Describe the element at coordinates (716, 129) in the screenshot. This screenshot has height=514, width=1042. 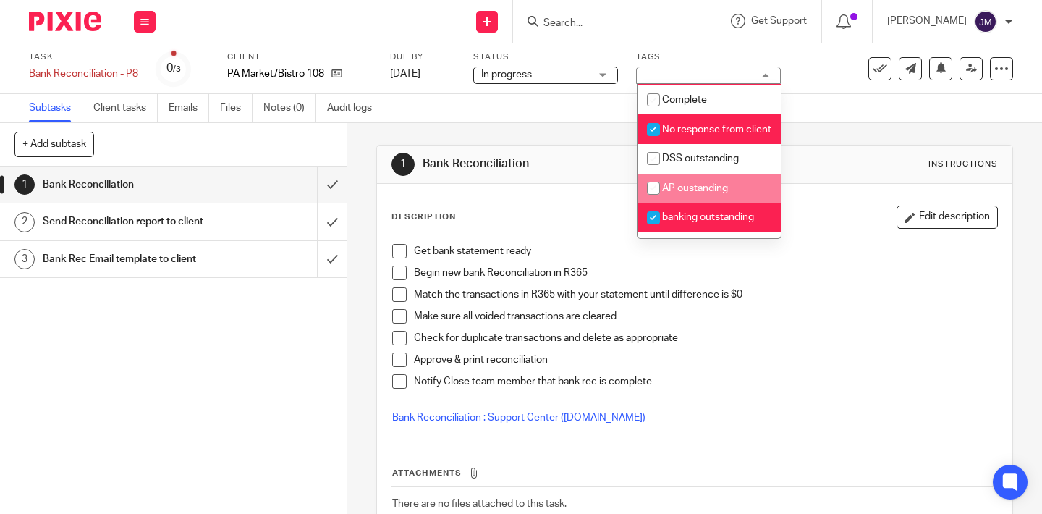
I see `span: No response from client` at that location.